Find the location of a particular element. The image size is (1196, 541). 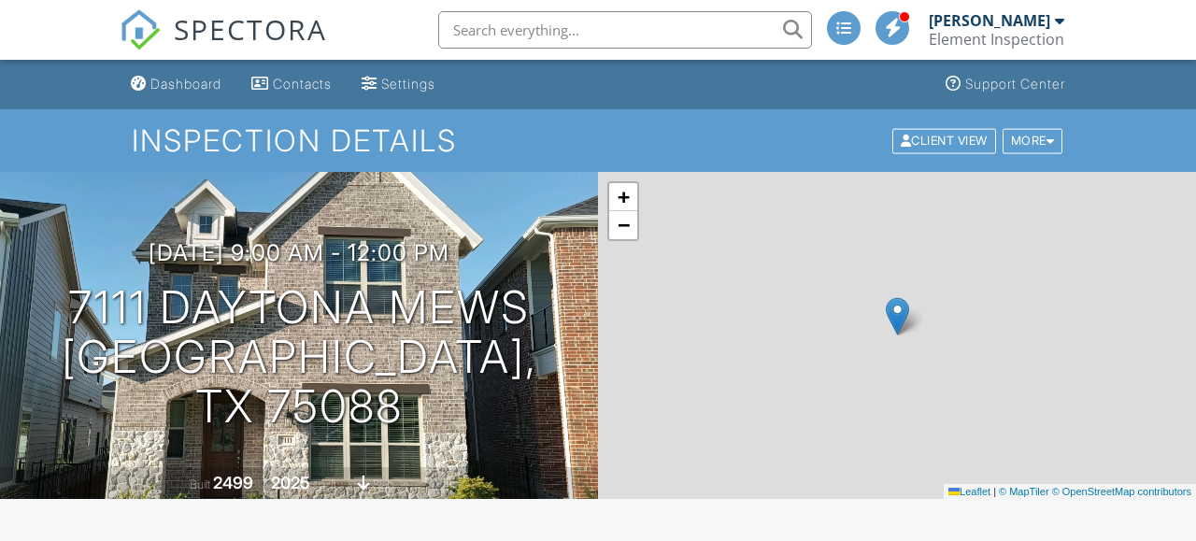

a: © MapTiler is located at coordinates (1024, 492).